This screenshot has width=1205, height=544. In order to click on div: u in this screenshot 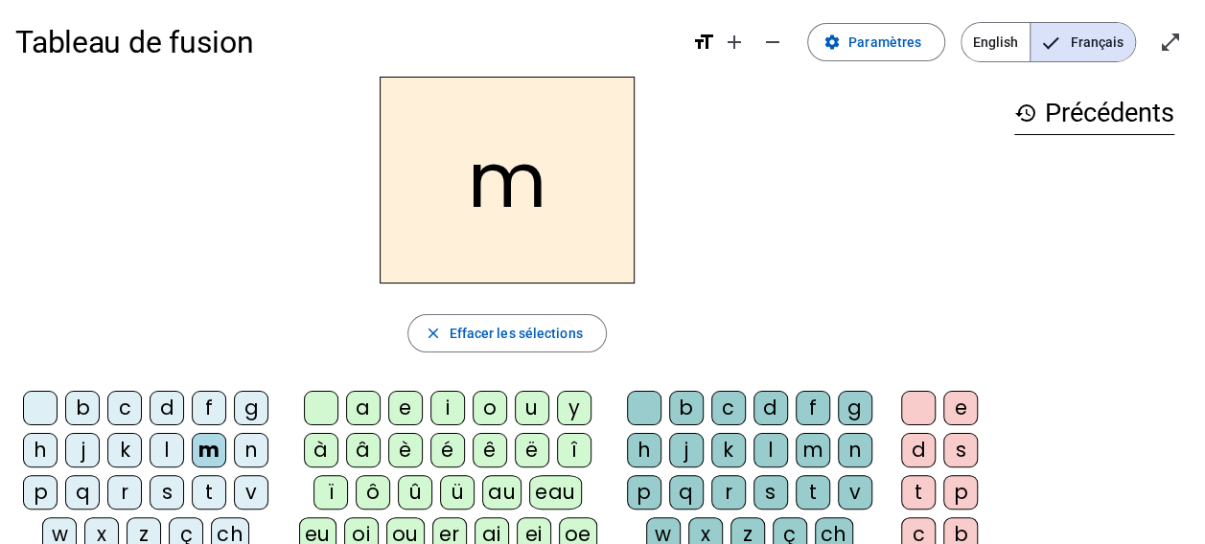, I will do `click(532, 408)`.